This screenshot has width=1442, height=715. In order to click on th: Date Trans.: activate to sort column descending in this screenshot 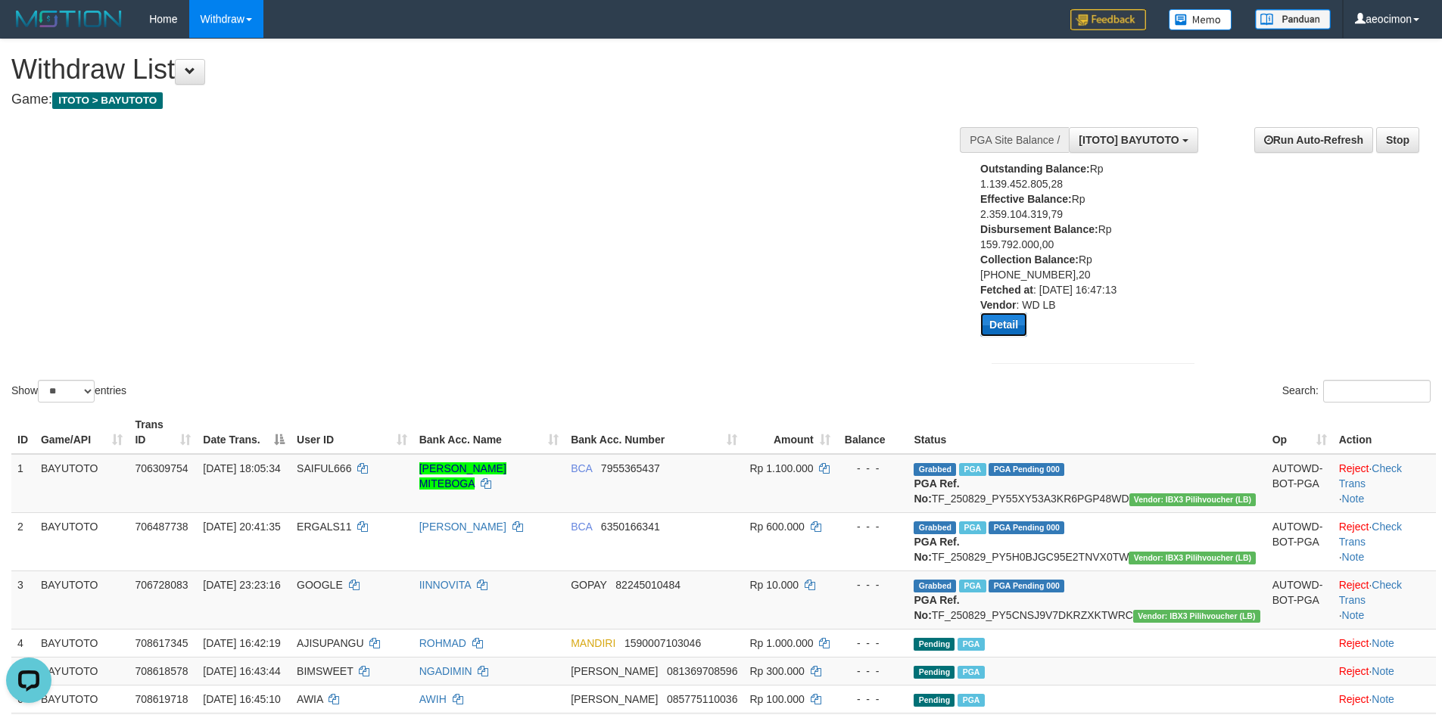, I will do `click(244, 432)`.